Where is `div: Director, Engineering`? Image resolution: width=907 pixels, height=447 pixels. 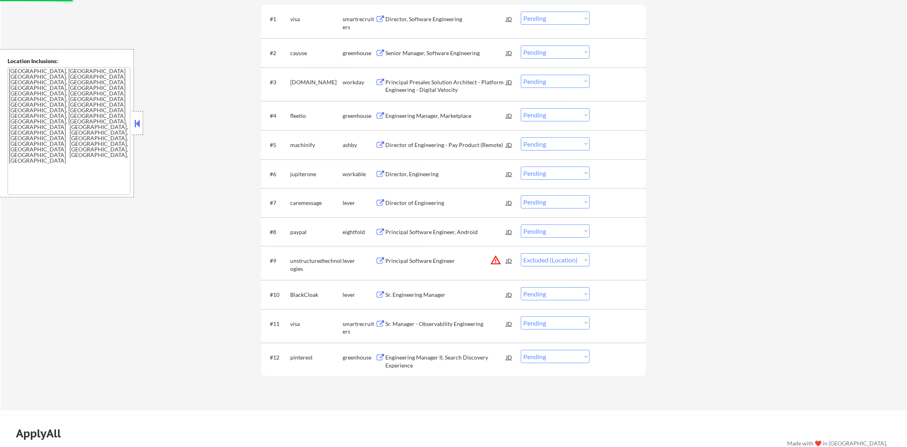
div: Director, Engineering is located at coordinates (446, 174).